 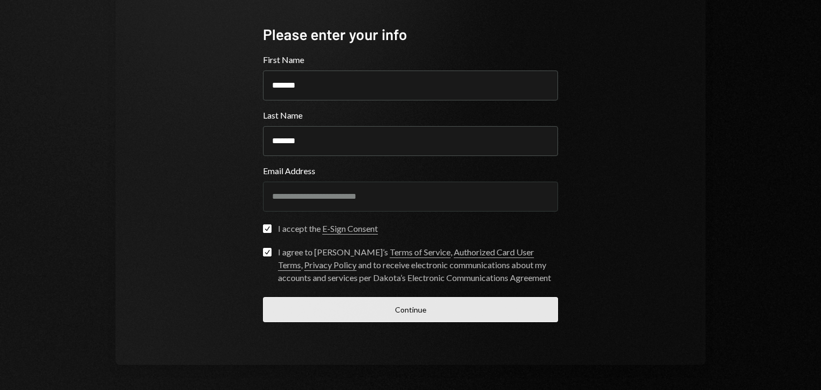 What do you see at coordinates (350, 229) in the screenshot?
I see `a: E-Sign Consent` at bounding box center [350, 229].